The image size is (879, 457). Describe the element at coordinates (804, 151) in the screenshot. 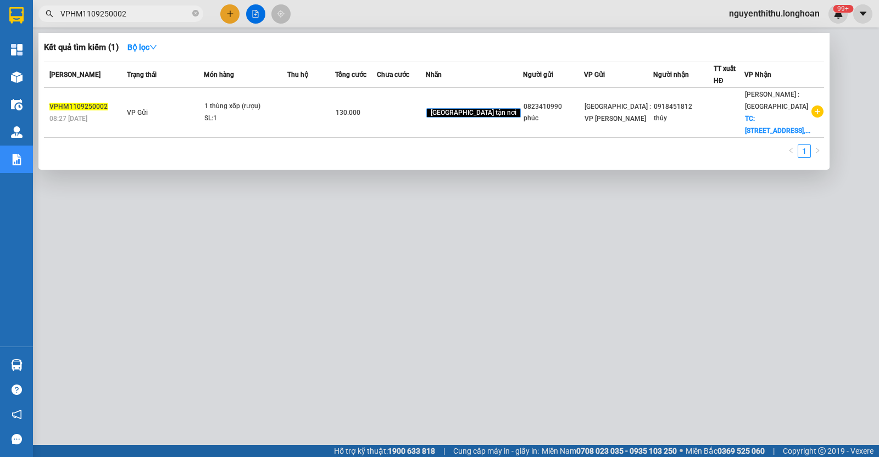

I see `a: 1` at that location.